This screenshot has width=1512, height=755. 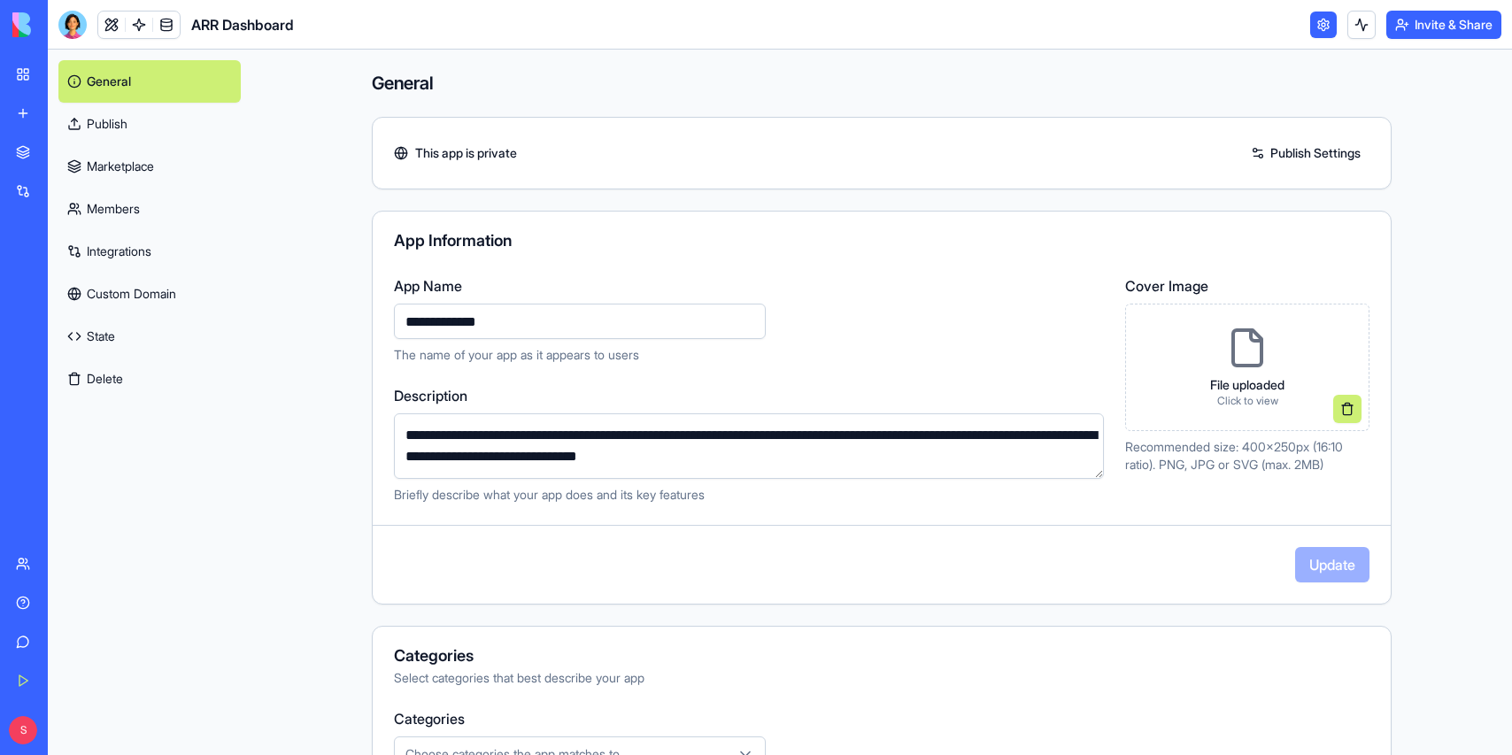 What do you see at coordinates (749, 396) in the screenshot?
I see `label: Description` at bounding box center [749, 396].